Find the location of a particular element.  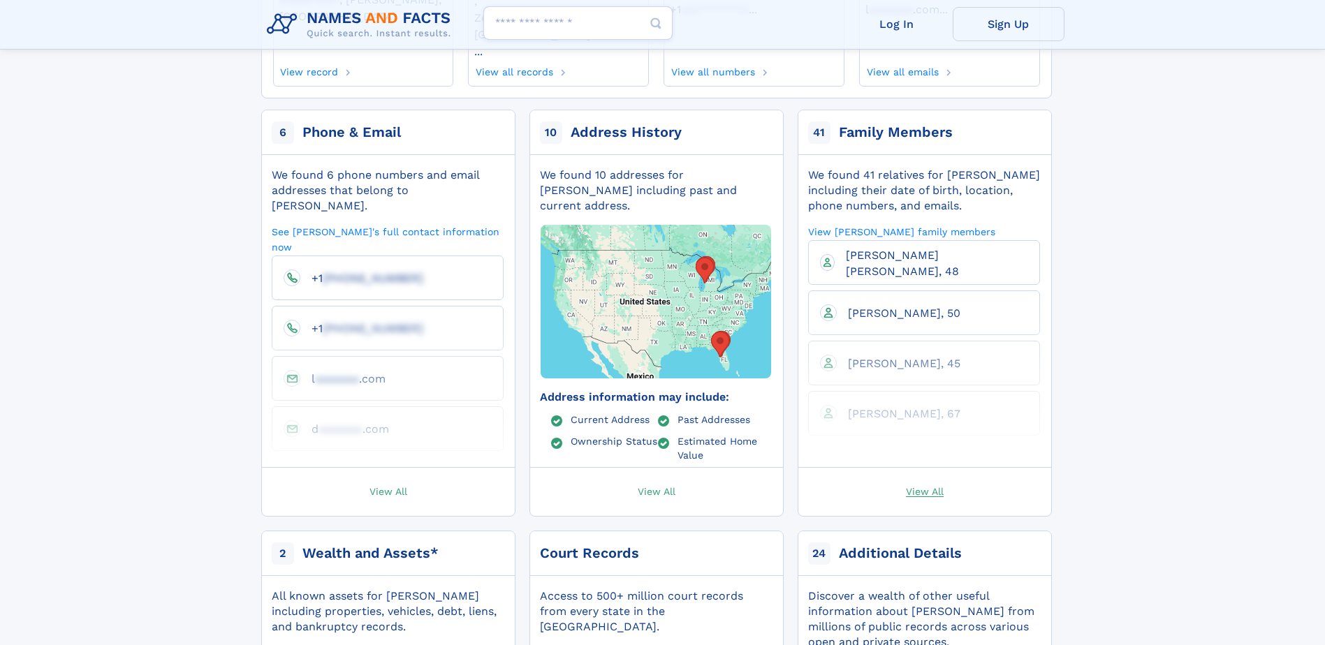

a: laaaaaaa.com is located at coordinates (343, 378).